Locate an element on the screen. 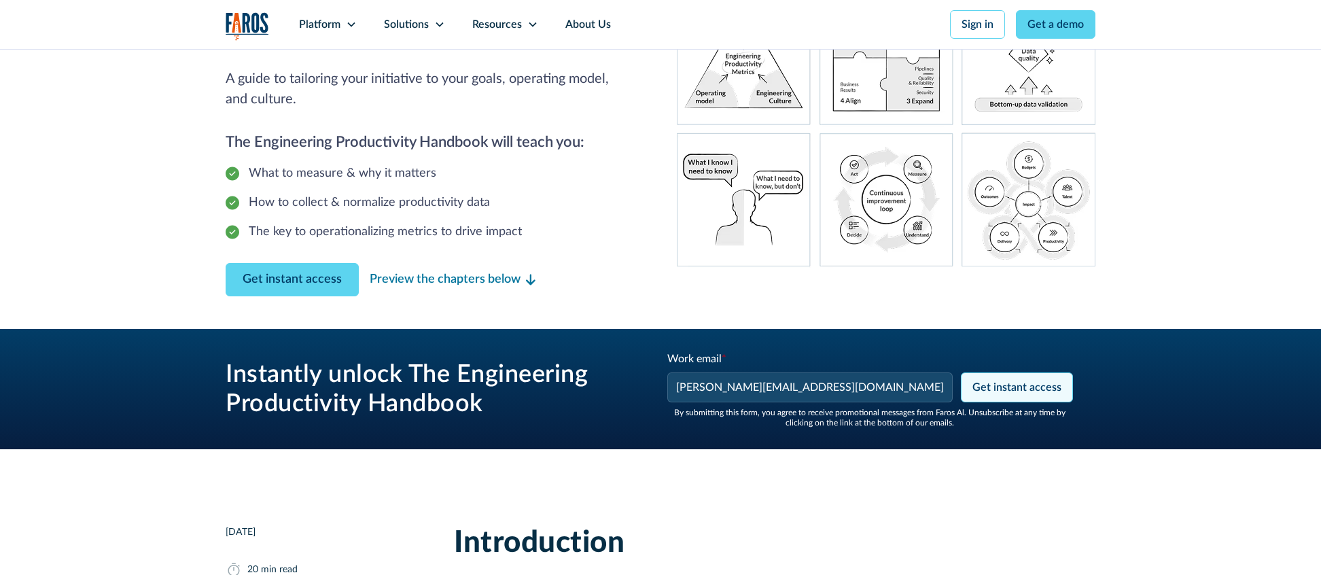 The width and height of the screenshot is (1321, 575). a: Sign in is located at coordinates (978, 24).